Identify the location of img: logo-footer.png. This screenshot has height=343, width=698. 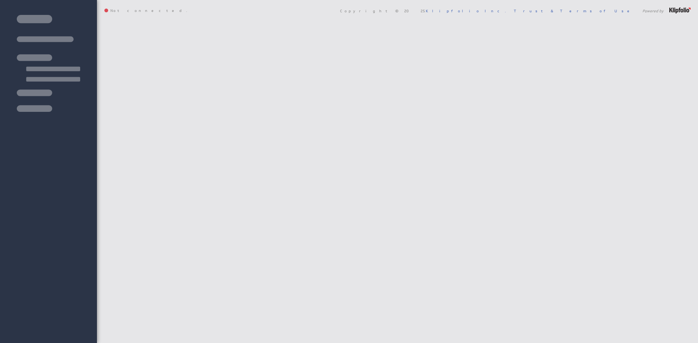
(680, 10).